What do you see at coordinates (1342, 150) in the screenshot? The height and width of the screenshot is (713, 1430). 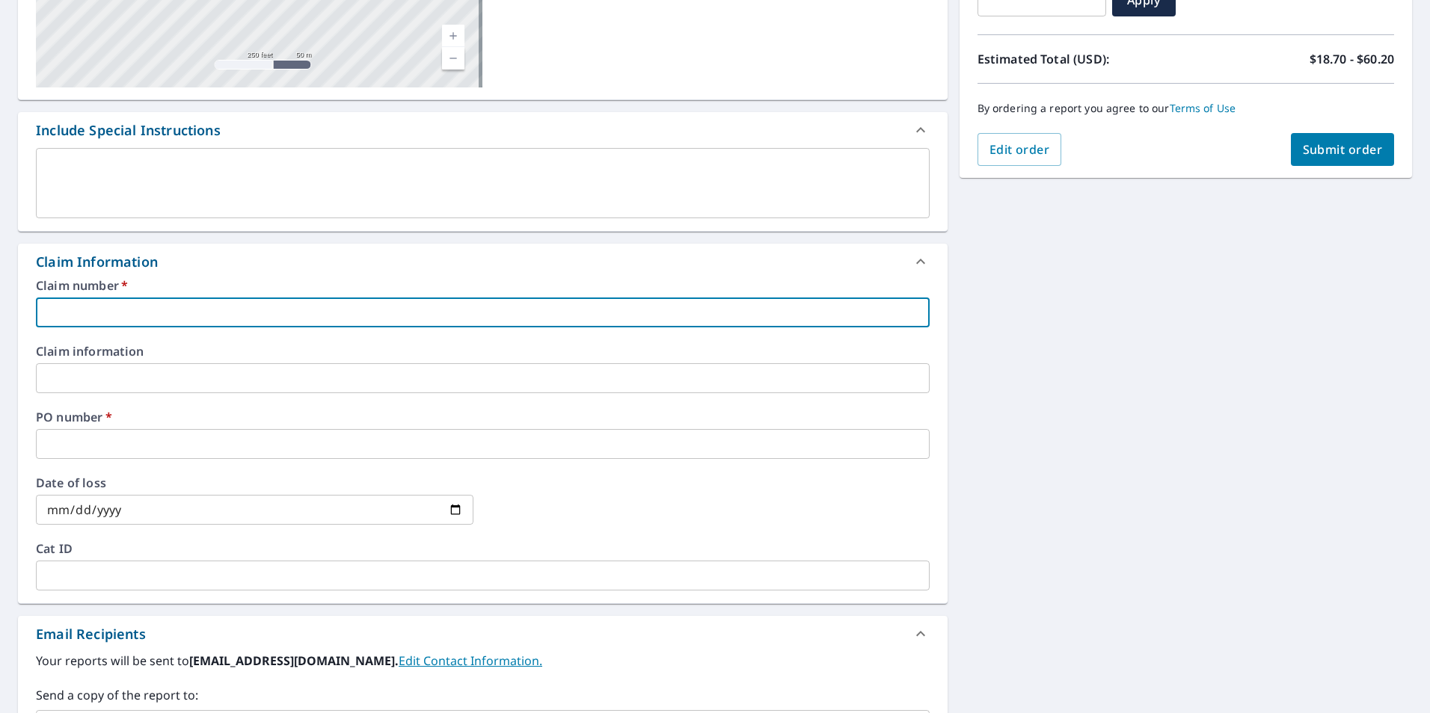 I see `button: Submit order` at bounding box center [1342, 150].